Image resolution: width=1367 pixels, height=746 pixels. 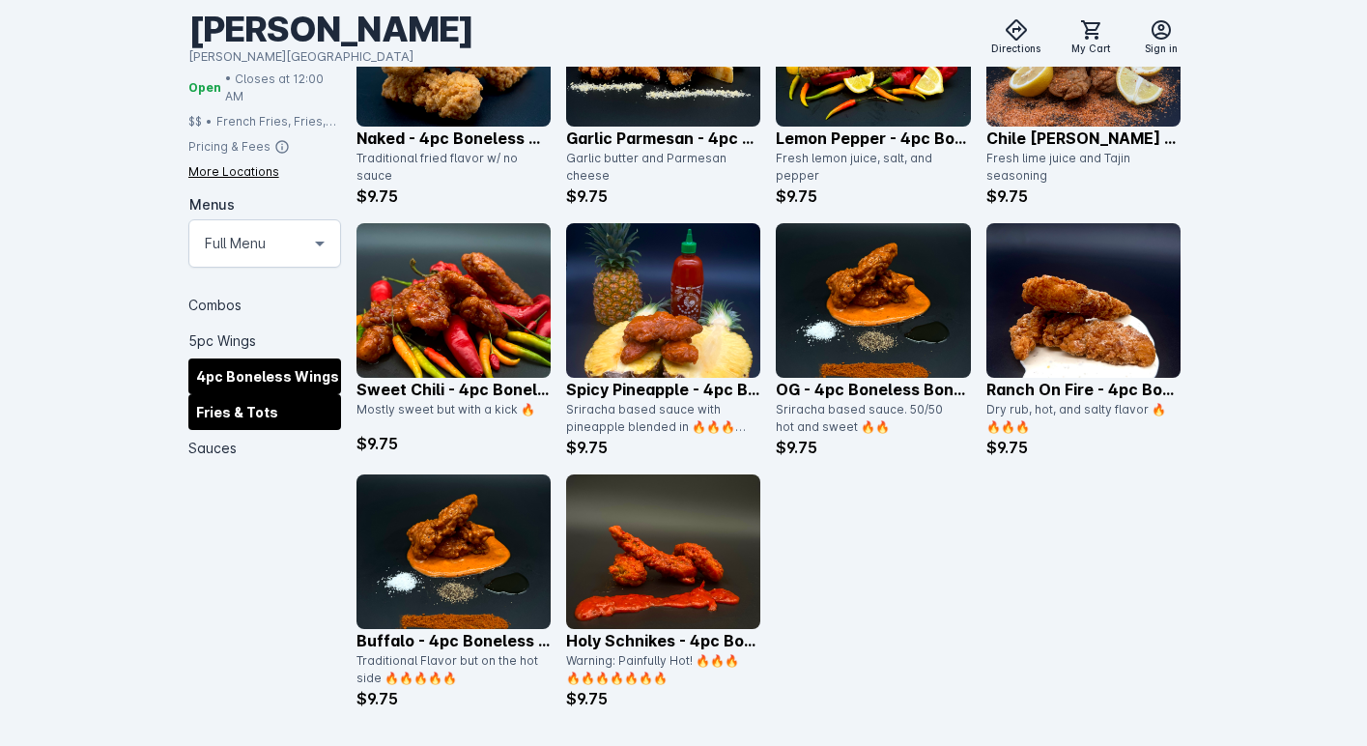 I want to click on span: Directions, so click(x=1016, y=48).